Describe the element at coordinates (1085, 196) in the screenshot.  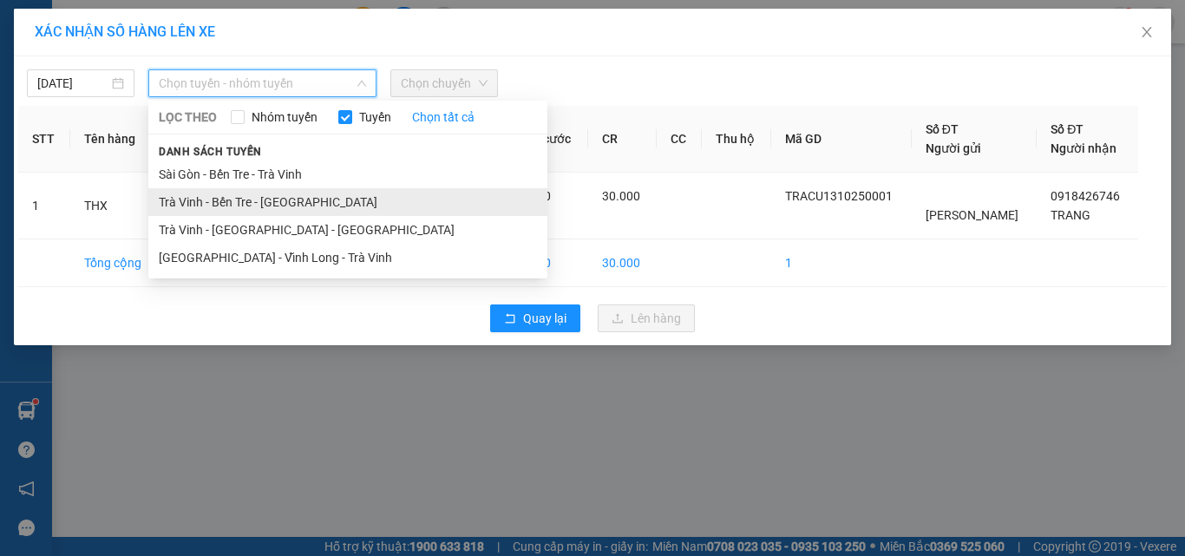
I see `span: 0918426746` at that location.